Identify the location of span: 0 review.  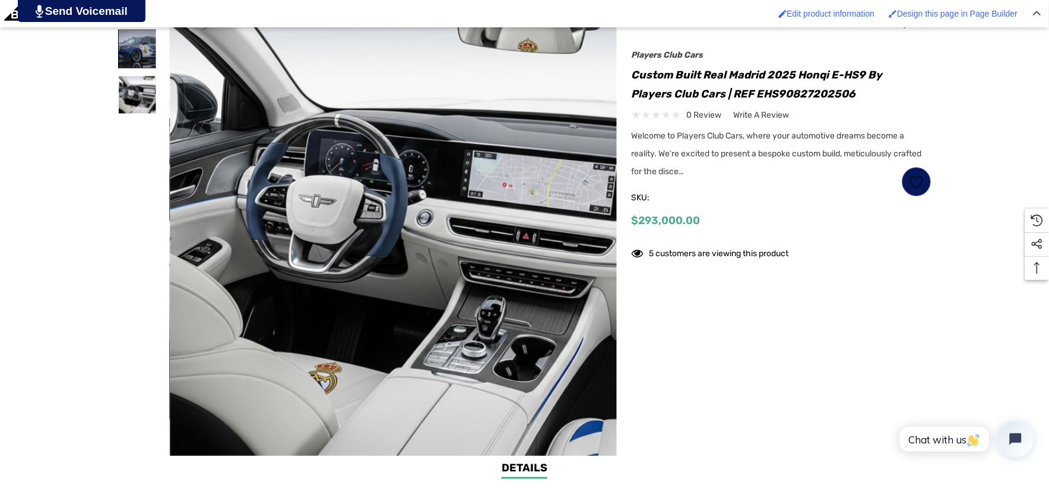
(704, 115).